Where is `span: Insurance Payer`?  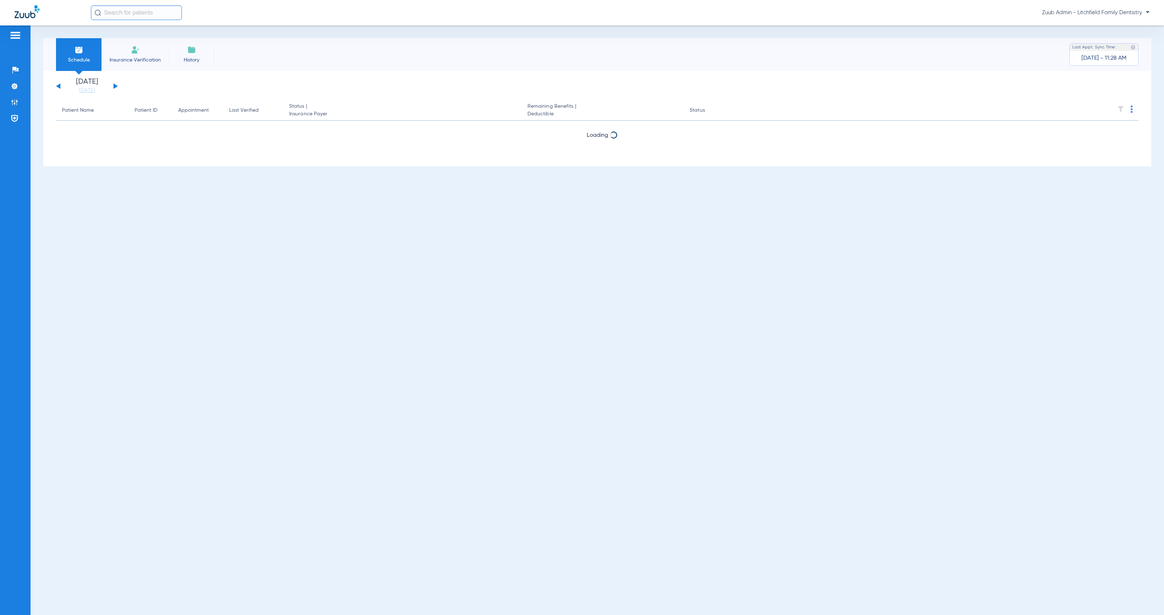 span: Insurance Payer is located at coordinates (402, 114).